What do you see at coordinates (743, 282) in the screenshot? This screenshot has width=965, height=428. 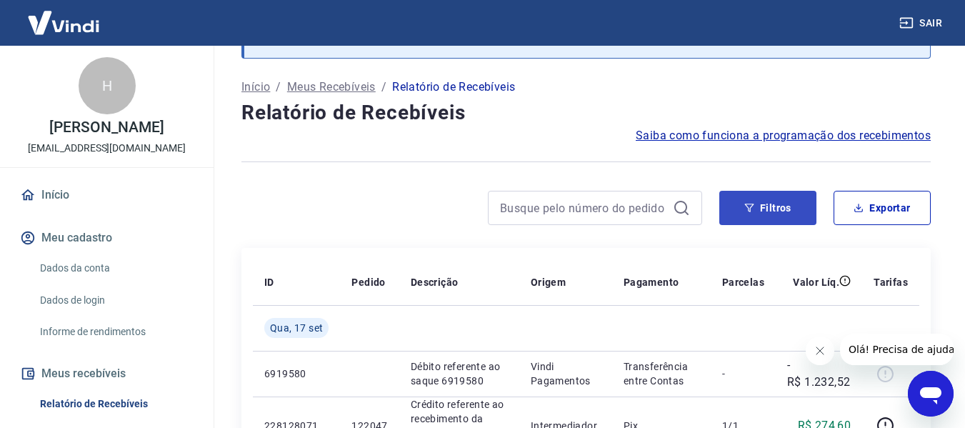 I see `p: Parcelas` at bounding box center [743, 282].